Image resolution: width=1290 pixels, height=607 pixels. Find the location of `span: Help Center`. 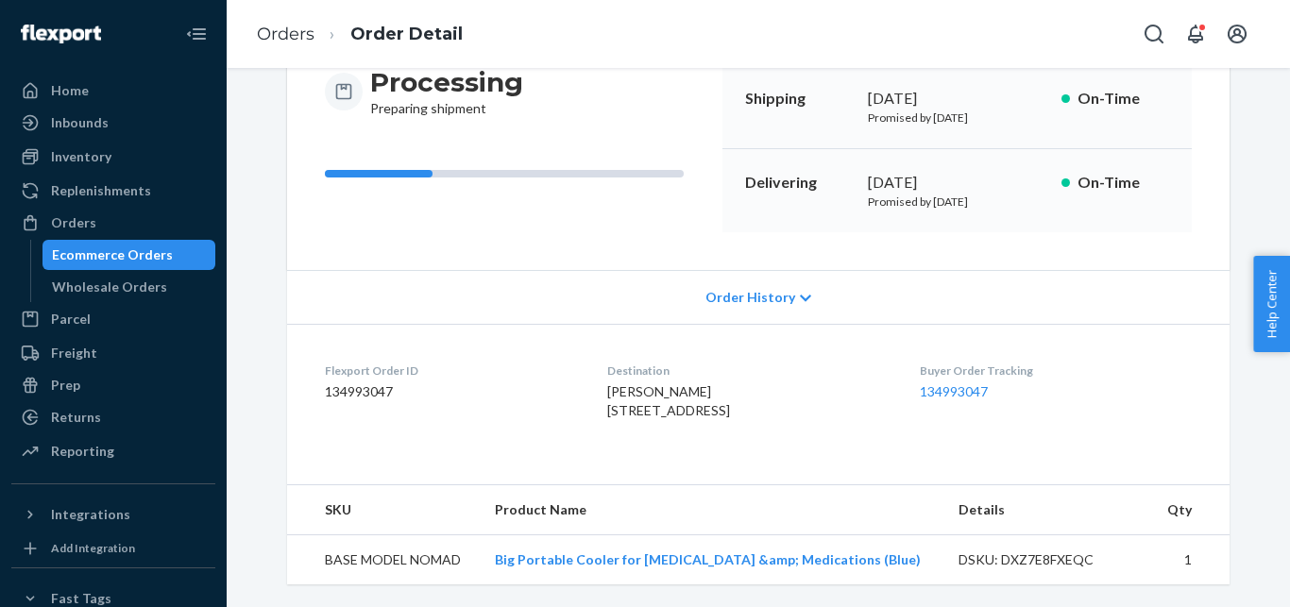

span: Help Center is located at coordinates (1271, 304).